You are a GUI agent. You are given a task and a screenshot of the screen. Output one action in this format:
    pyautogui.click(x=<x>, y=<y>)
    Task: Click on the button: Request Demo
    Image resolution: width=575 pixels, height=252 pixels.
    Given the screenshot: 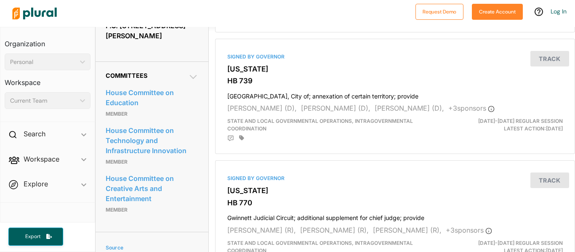 What is the action you would take?
    pyautogui.click(x=440, y=12)
    